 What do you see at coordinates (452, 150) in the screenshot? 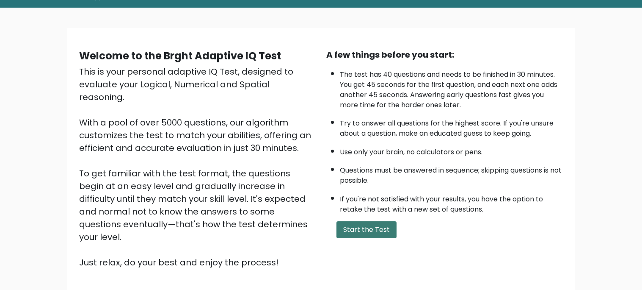
I see `li: Use only your brain, no calculators or pens.` at bounding box center [452, 150].